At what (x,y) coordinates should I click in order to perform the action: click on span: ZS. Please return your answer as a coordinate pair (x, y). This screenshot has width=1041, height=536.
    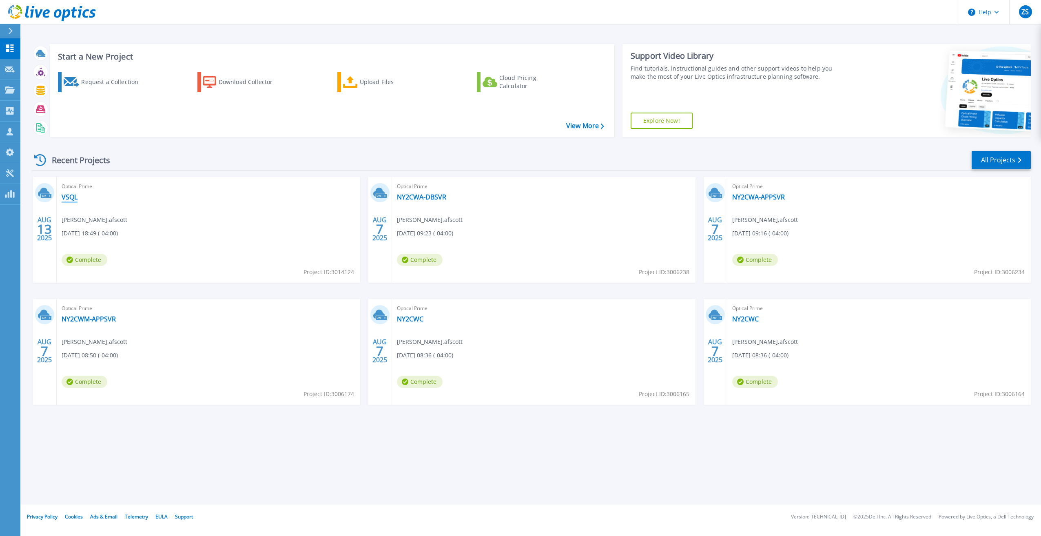
    Looking at the image, I should click on (1025, 12).